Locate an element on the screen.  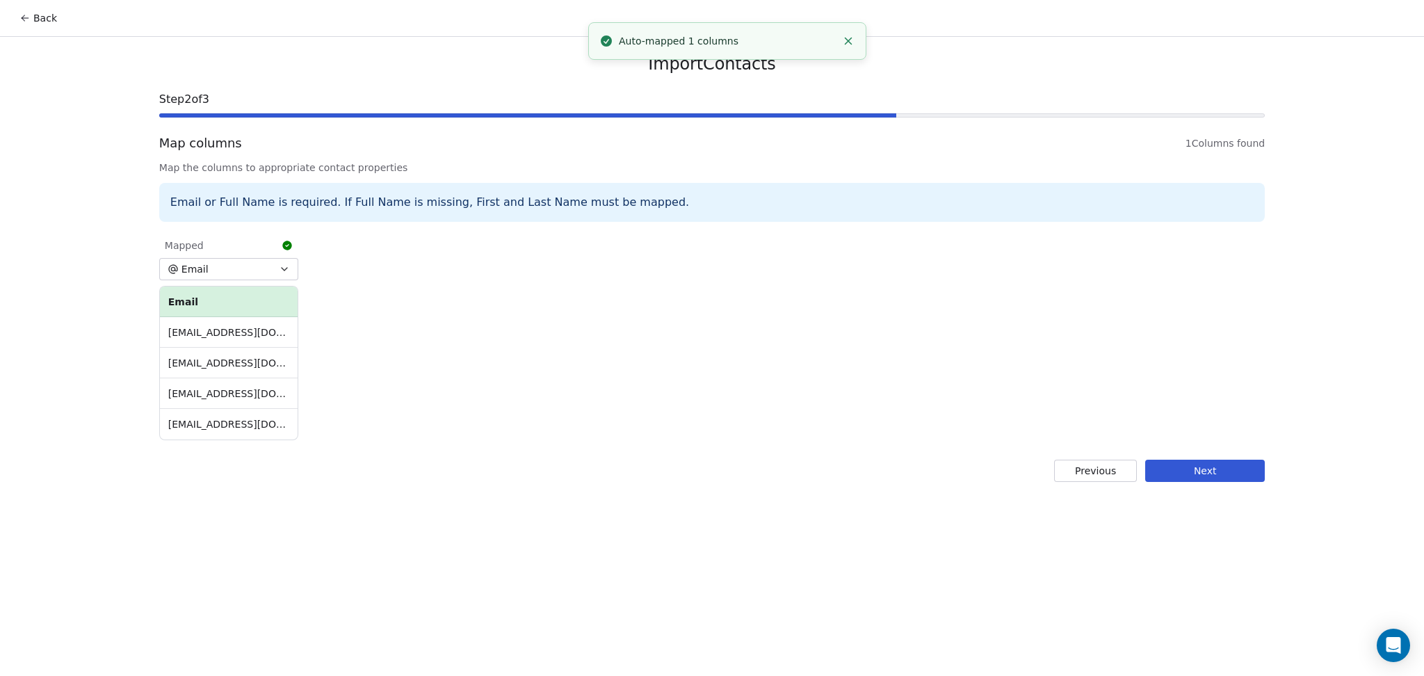
span: Import Contacts is located at coordinates (711, 64).